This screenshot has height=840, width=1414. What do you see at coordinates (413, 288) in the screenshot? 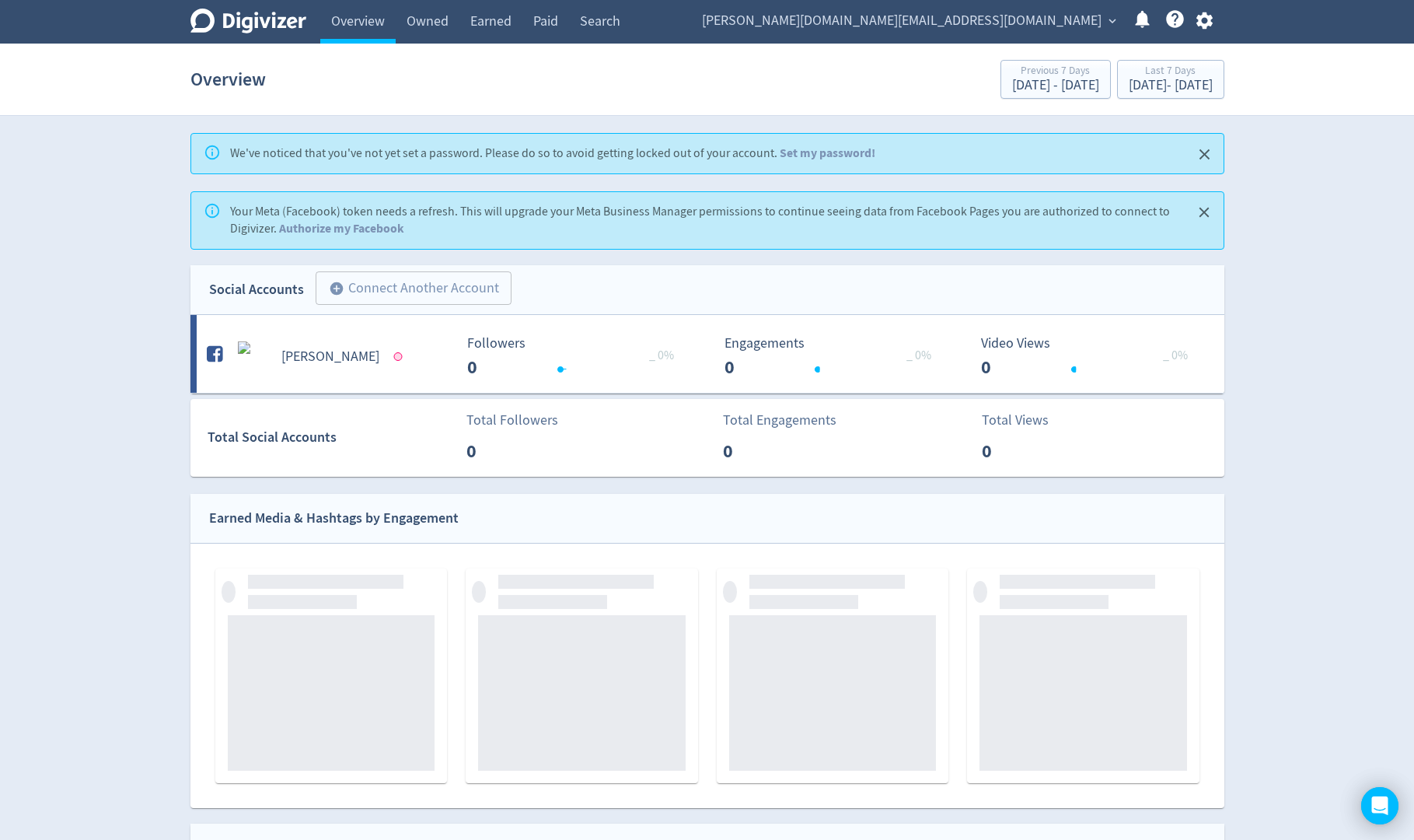
I see `button: Connect Another Account` at bounding box center [413, 288].